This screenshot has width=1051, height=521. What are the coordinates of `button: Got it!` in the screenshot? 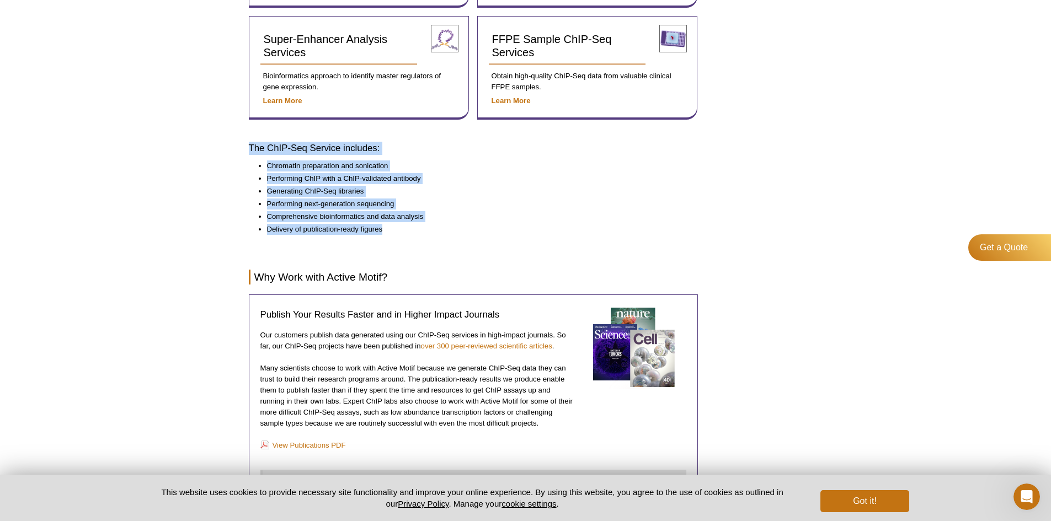 It's located at (864, 501).